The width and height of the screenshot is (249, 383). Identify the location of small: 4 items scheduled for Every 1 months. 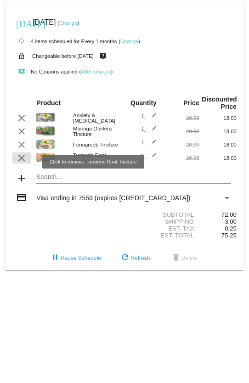
(64, 41).